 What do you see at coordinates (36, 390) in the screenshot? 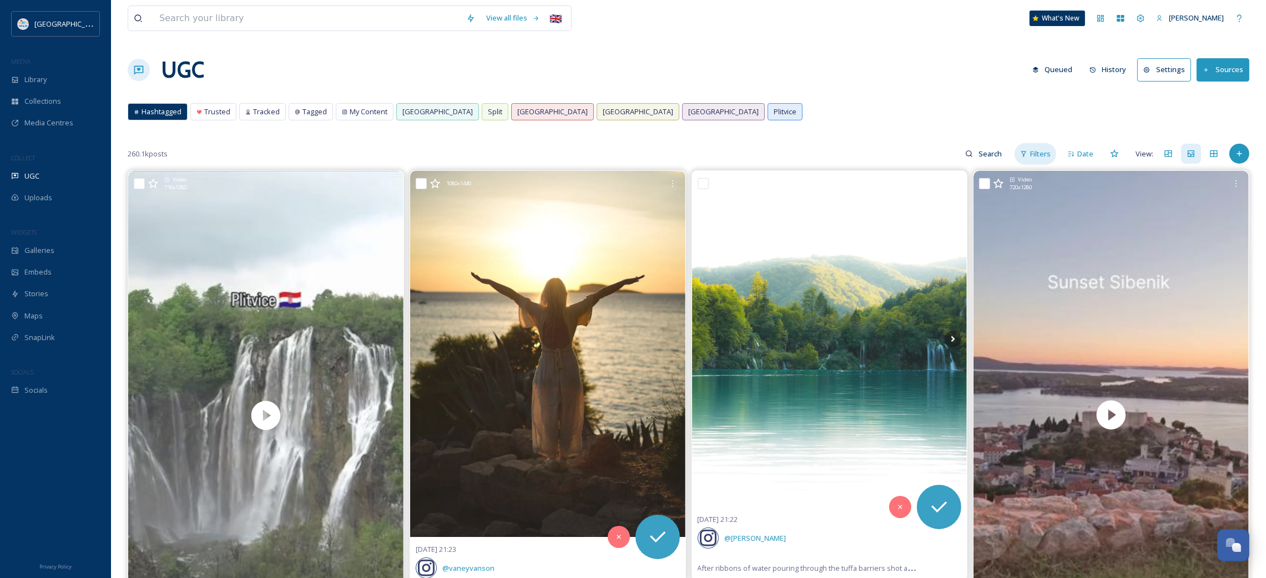
I see `span: Socials` at bounding box center [36, 390].